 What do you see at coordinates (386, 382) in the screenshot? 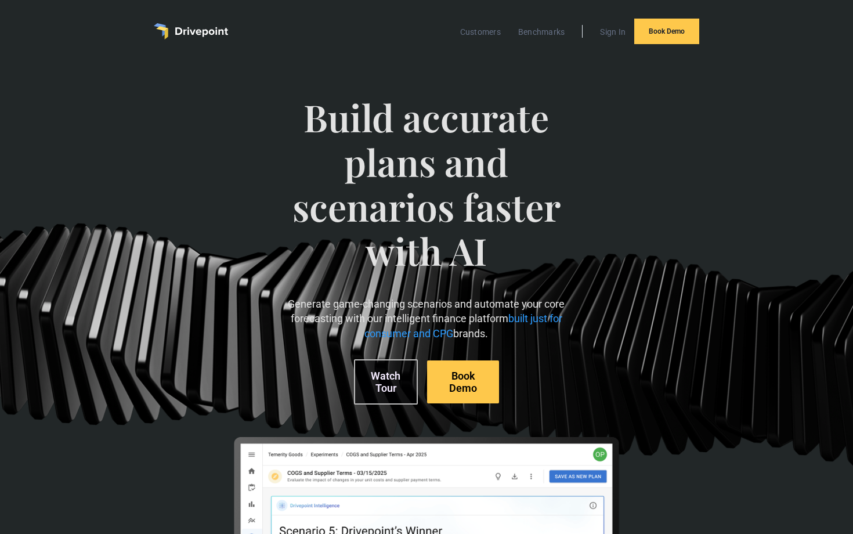
I see `a: Watch Tour` at bounding box center [386, 382].